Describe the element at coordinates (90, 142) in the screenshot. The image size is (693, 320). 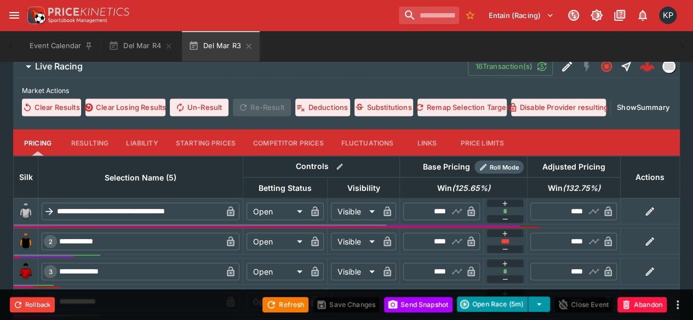
I see `button: Resulting` at that location.